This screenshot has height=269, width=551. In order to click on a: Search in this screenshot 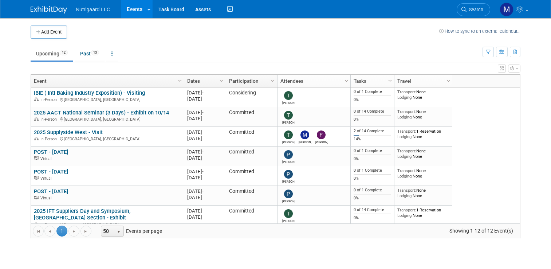, I will do `click(474, 9)`.